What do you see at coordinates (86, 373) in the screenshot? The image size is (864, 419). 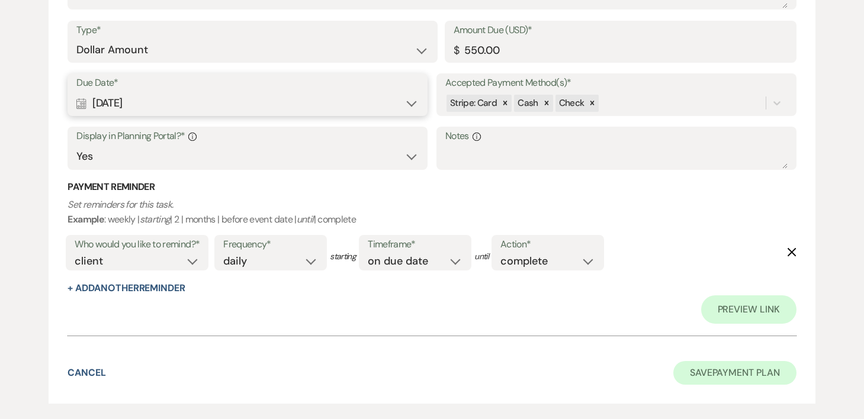 I see `button: Cancel` at bounding box center [86, 373].